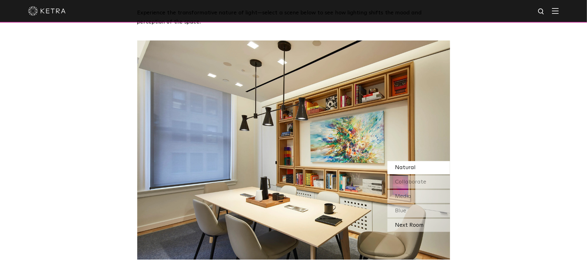 This screenshot has height=269, width=587. Describe the element at coordinates (556, 11) in the screenshot. I see `img: Hamburger%20Nav.svg` at that location.